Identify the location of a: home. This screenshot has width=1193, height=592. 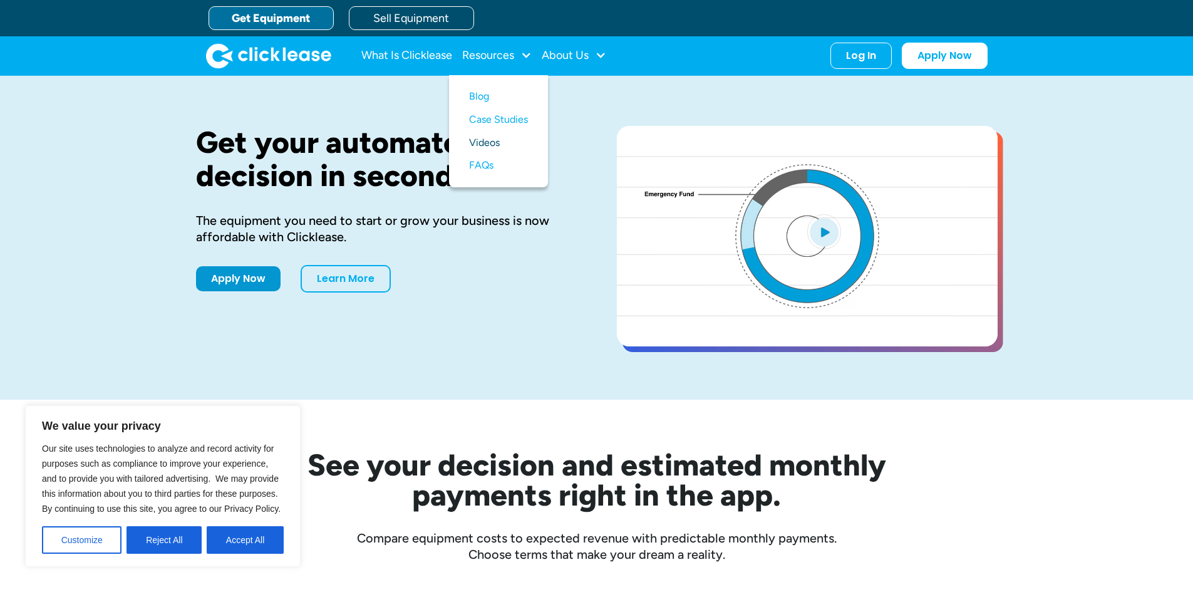
(269, 56).